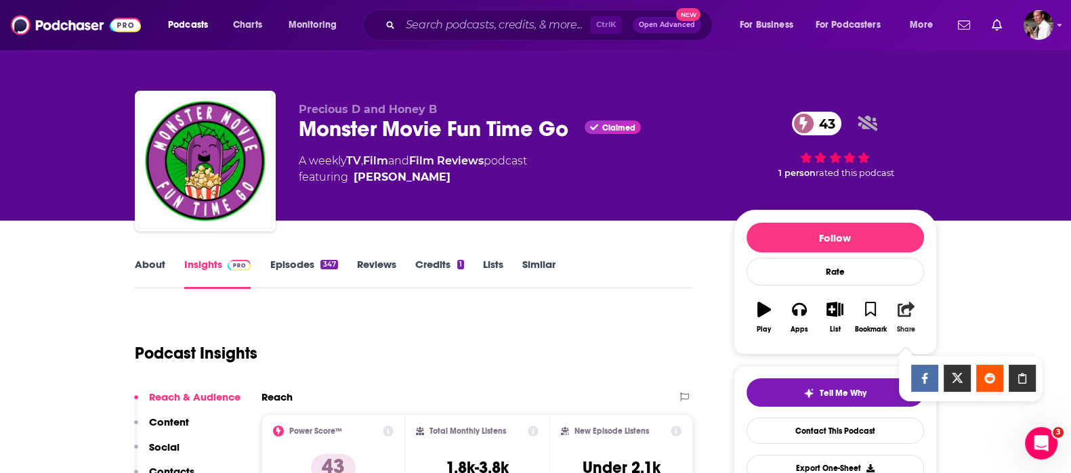 This screenshot has width=1071, height=473. Describe the element at coordinates (439, 274) in the screenshot. I see `a: Credits1` at that location.